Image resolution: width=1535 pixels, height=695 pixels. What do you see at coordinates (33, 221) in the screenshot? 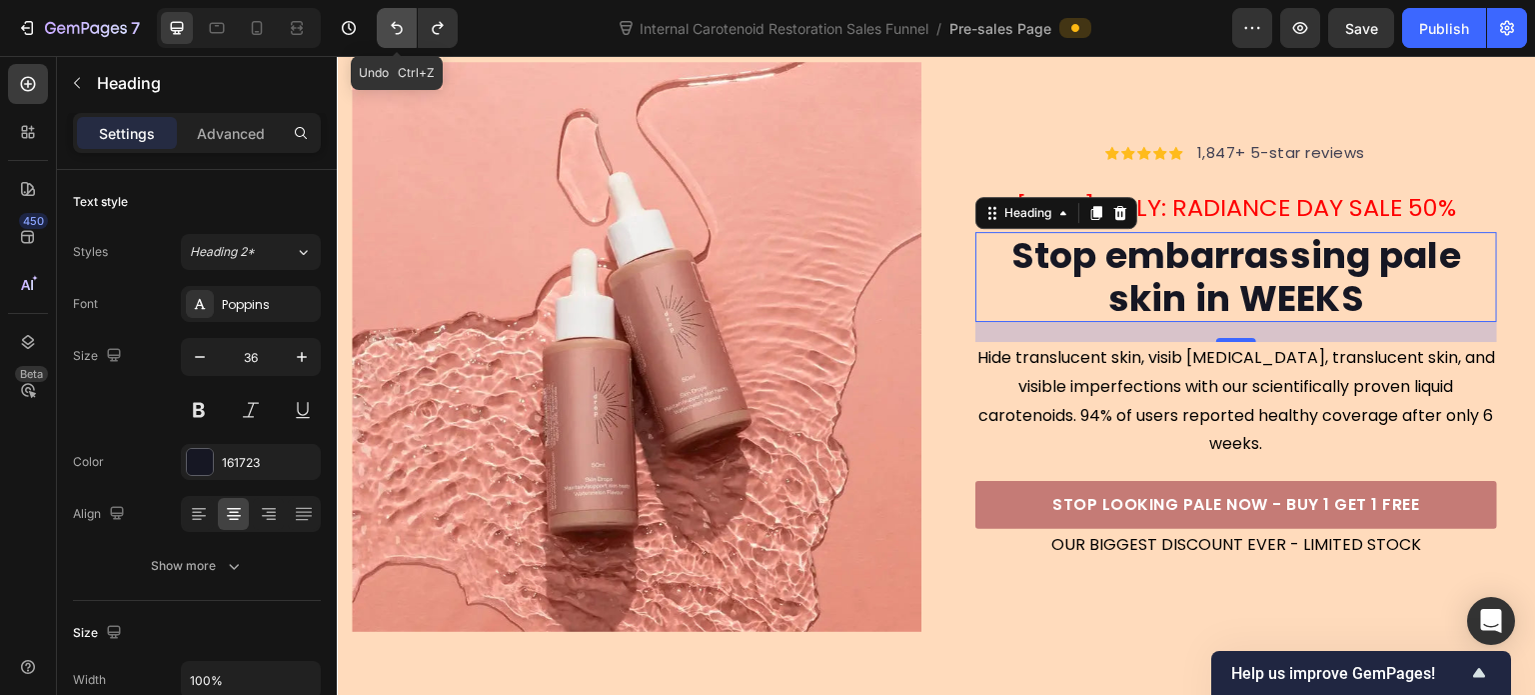
I see `div: 450` at bounding box center [33, 221].